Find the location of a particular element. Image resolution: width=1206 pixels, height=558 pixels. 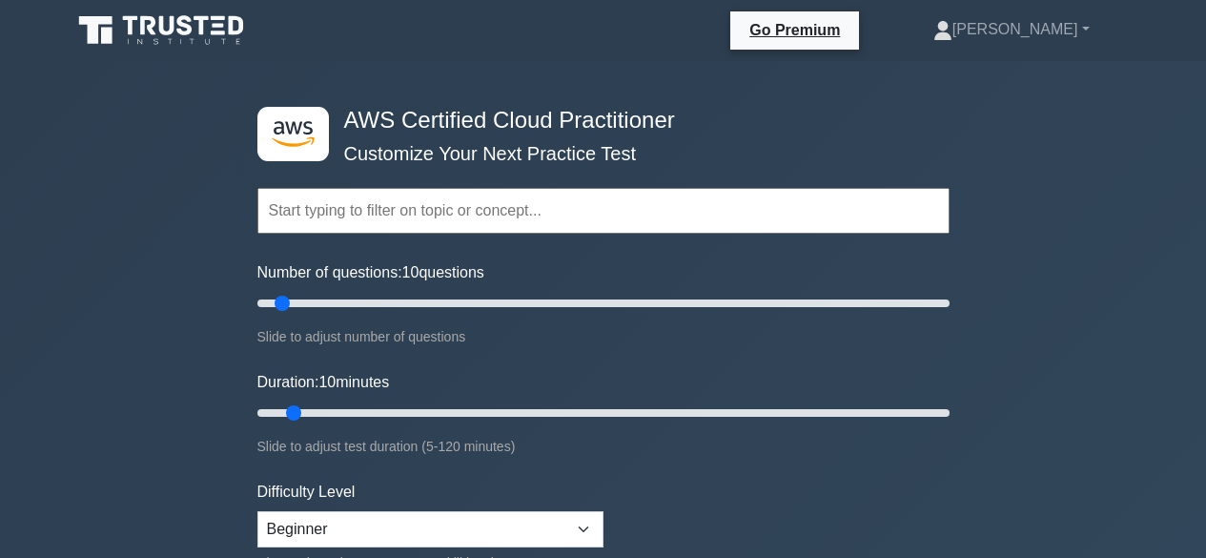

label: Difficulty Level is located at coordinates (306, 492).